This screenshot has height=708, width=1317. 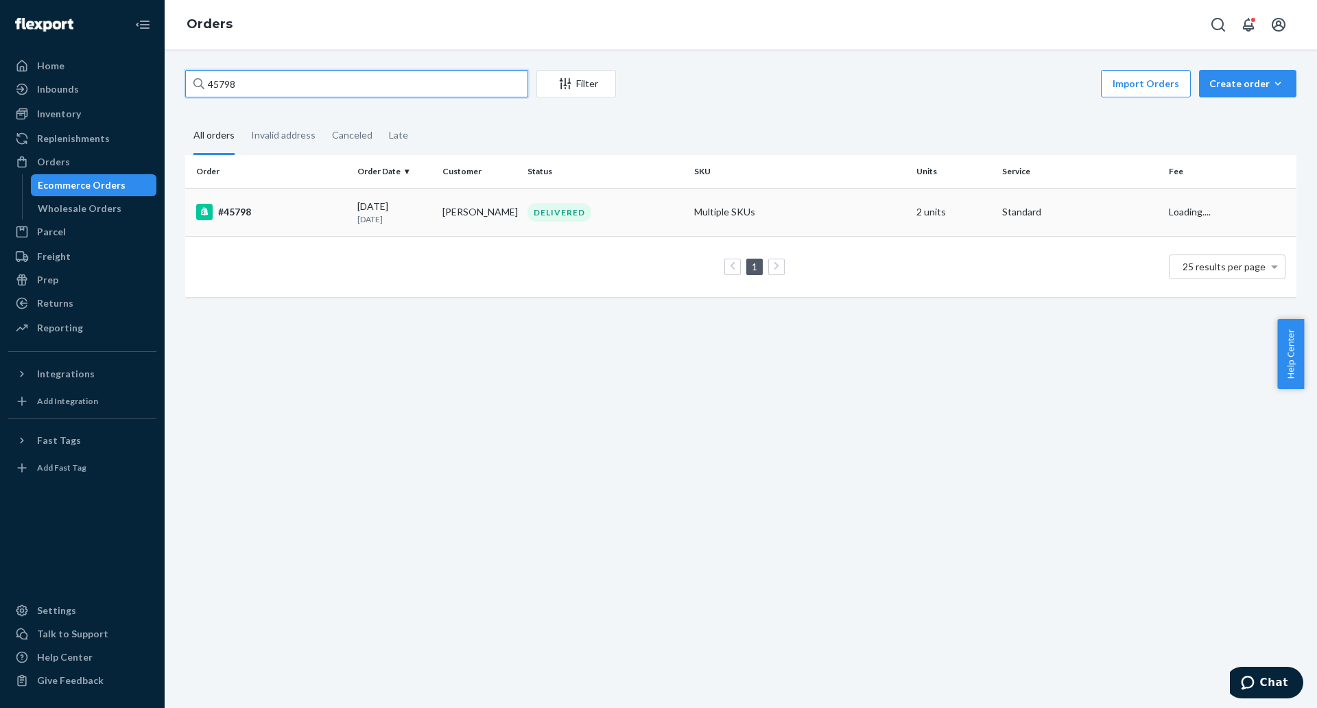 I want to click on img: Flexport logo, so click(x=44, y=25).